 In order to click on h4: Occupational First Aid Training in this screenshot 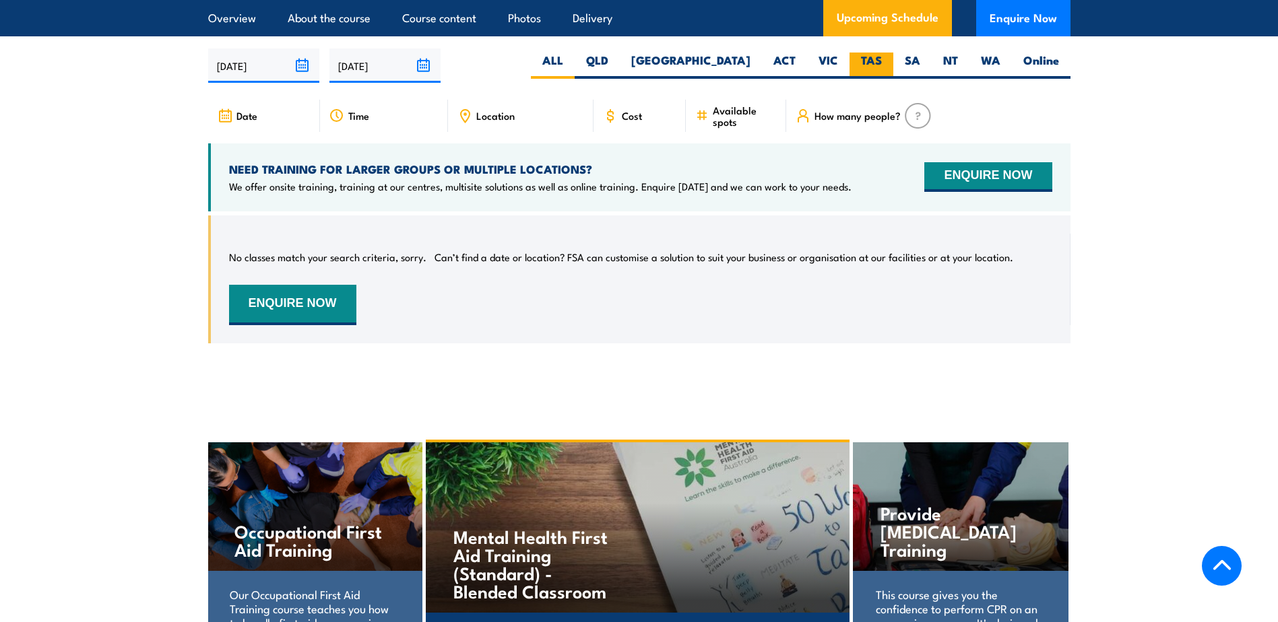, I will do `click(314, 540)`.